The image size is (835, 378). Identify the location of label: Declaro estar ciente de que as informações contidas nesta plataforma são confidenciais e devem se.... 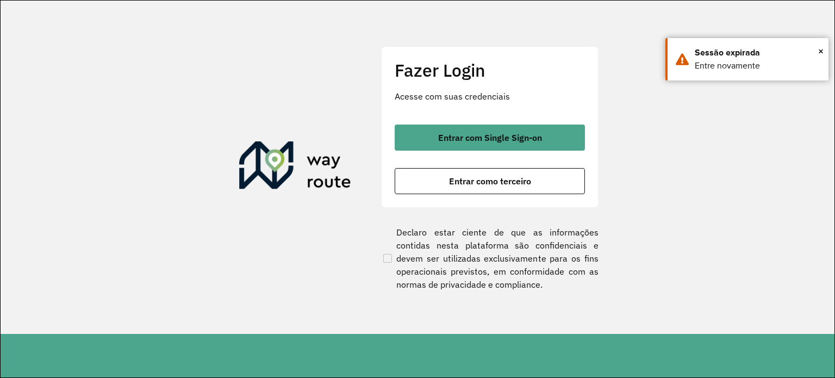
(490, 258).